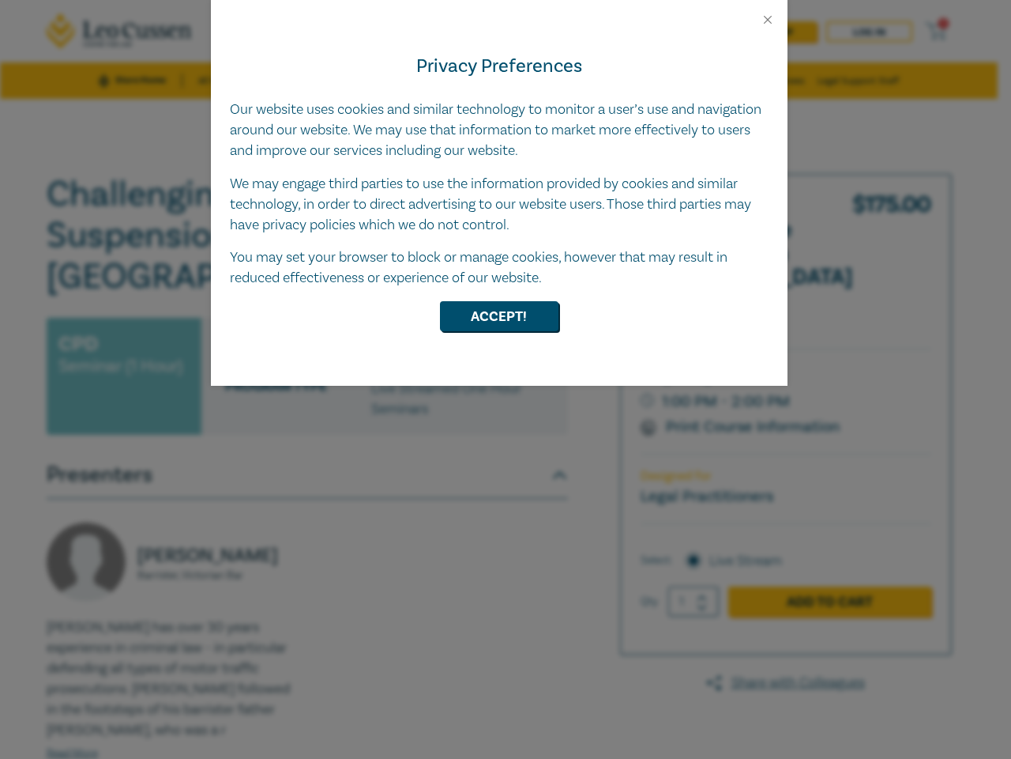 Image resolution: width=1011 pixels, height=759 pixels. What do you see at coordinates (499, 316) in the screenshot?
I see `button: Accept!` at bounding box center [499, 316].